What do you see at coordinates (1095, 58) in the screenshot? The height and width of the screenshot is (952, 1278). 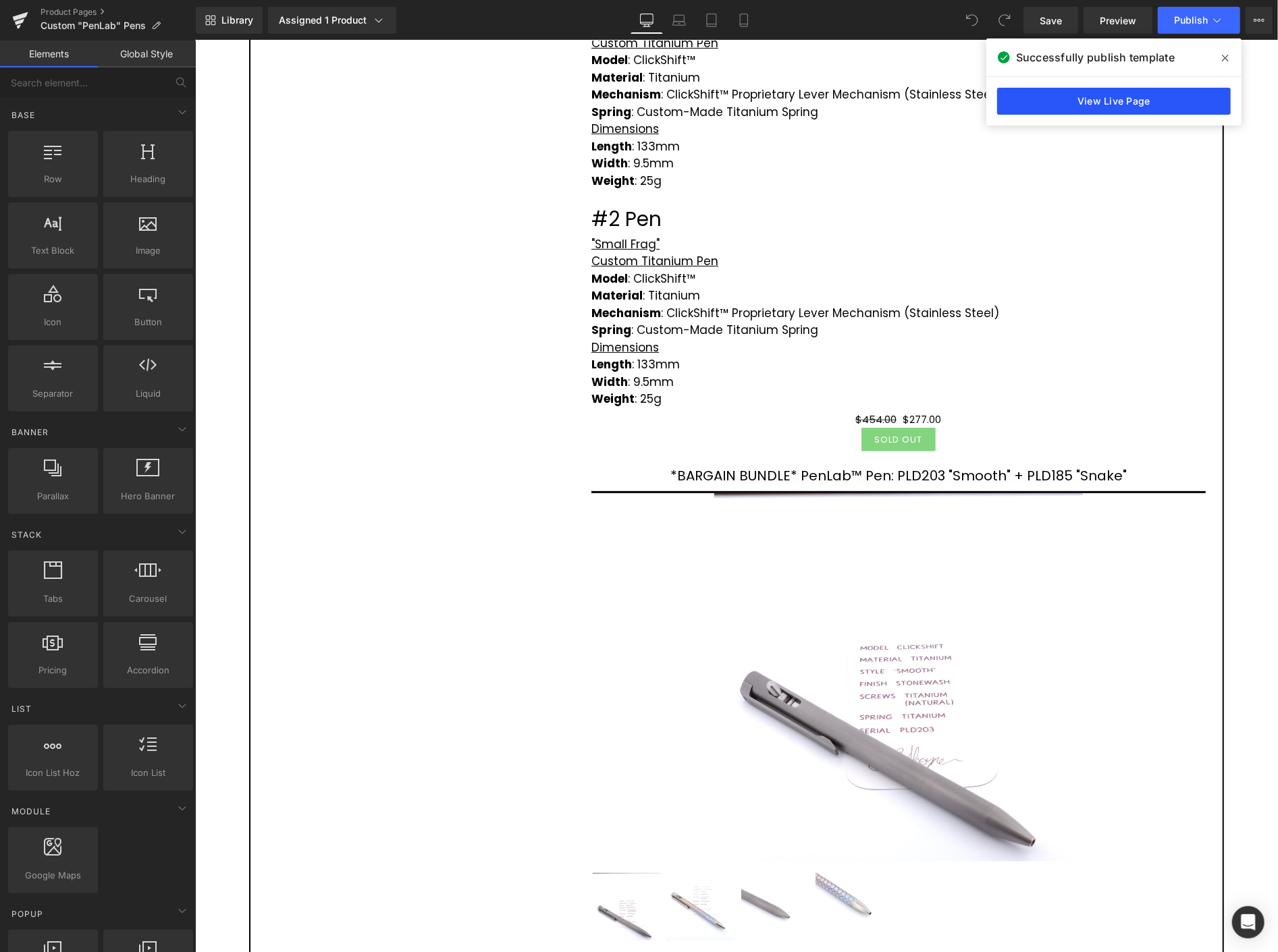 I see `span: Successfully publish template` at bounding box center [1095, 58].